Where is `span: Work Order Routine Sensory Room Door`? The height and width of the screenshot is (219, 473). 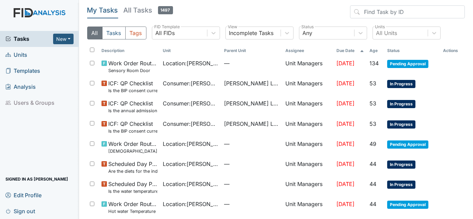
span: Work Order Routine Sensory Room Door is located at coordinates (133, 66).